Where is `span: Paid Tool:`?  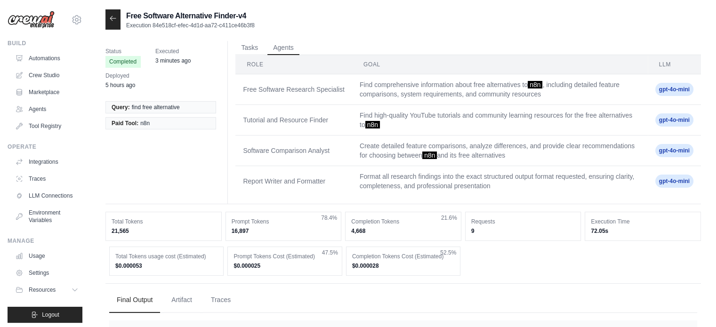 span: Paid Tool: is located at coordinates (125, 123).